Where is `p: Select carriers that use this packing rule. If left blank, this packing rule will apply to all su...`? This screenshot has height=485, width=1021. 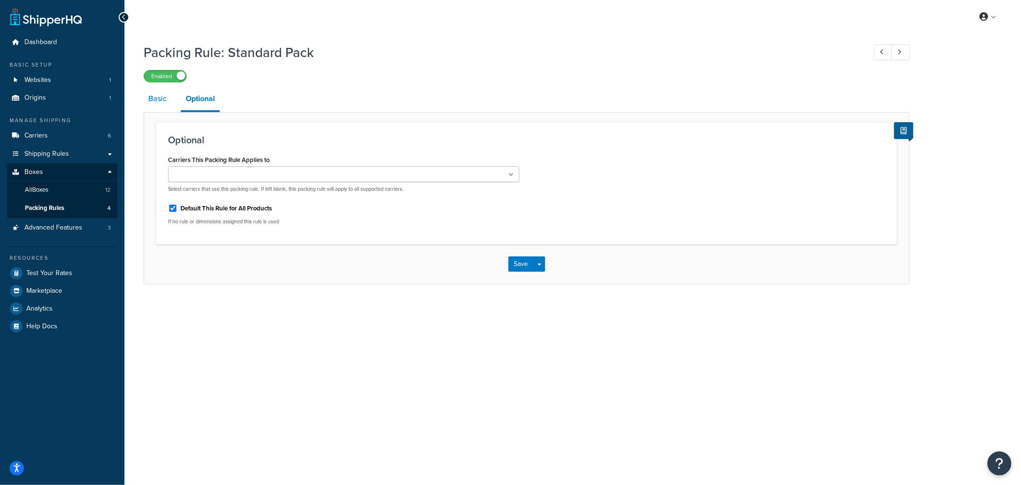
p: Select carriers that use this packing rule. If left blank, this packing rule will apply to all su... is located at coordinates (344, 189).